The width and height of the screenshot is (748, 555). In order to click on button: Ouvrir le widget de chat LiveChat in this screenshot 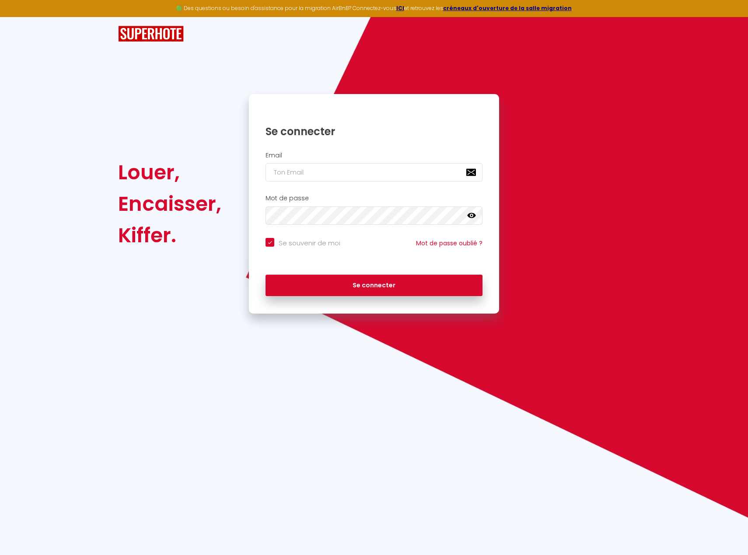, I will do `click(20, 17)`.